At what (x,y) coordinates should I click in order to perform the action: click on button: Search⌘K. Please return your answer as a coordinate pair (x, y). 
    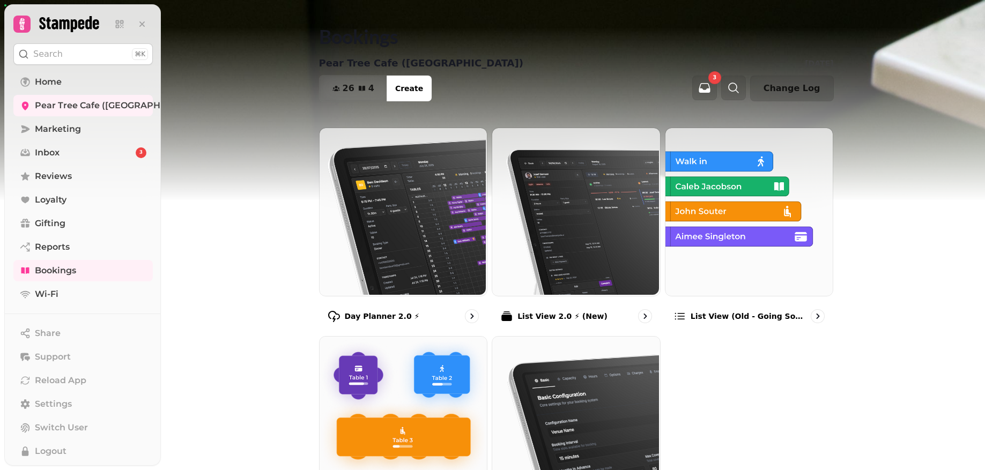
    Looking at the image, I should click on (83, 54).